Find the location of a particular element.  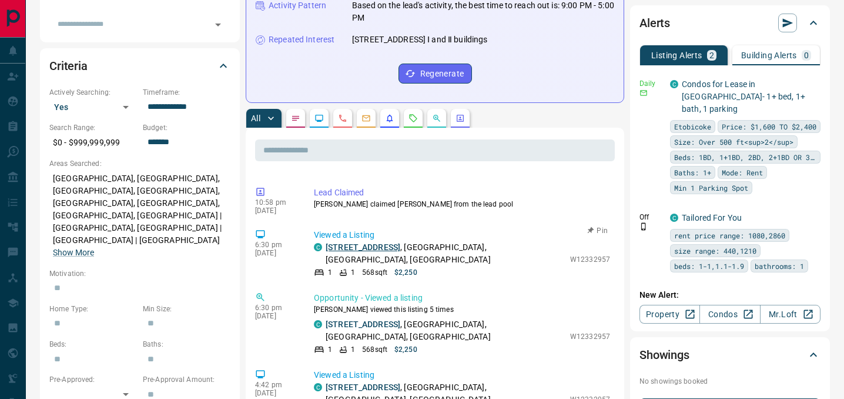

svg: Listing Alerts is located at coordinates (390, 118).